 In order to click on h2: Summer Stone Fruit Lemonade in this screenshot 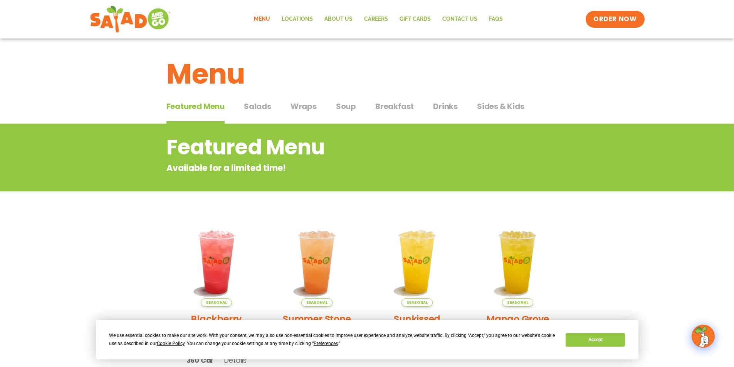, I will do `click(317, 326)`.